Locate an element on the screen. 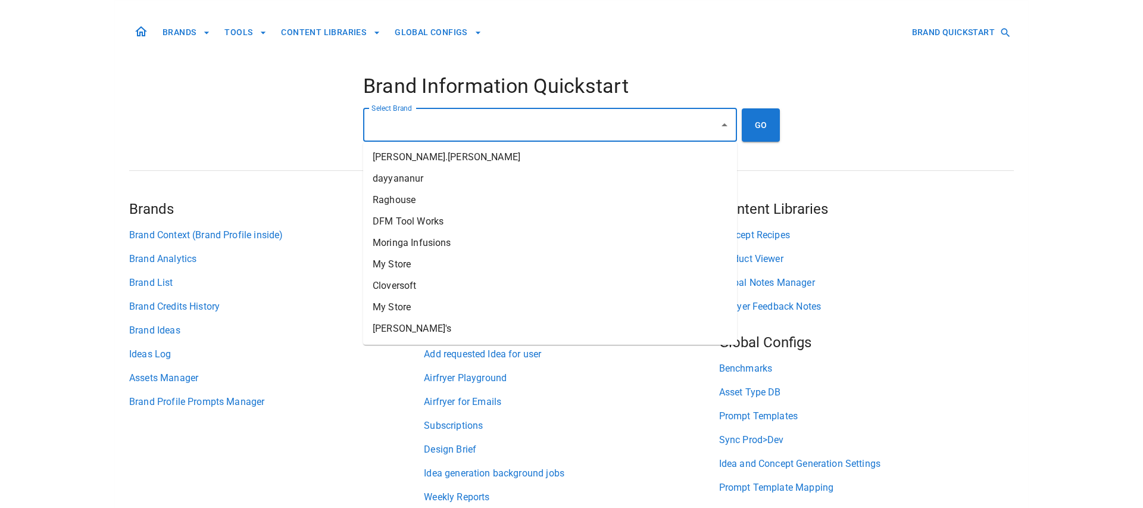 This screenshot has height=508, width=1143. a: Brand List is located at coordinates (276, 283).